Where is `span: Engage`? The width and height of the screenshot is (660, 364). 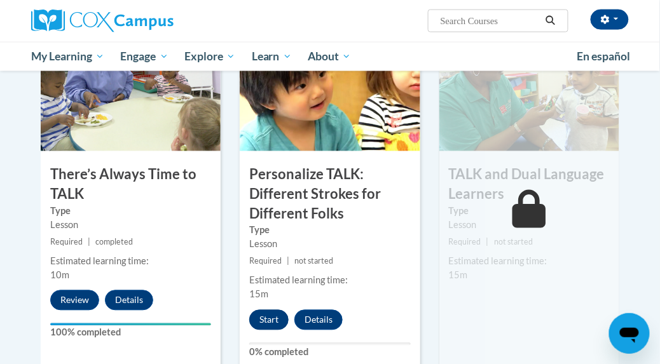
span: Engage is located at coordinates (144, 57).